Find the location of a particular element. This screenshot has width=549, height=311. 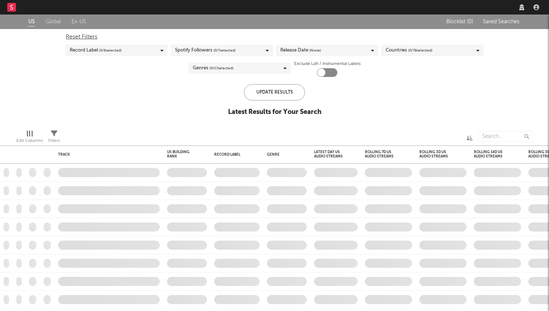

div: Rolling 7D US Audio Streams is located at coordinates (383, 154).